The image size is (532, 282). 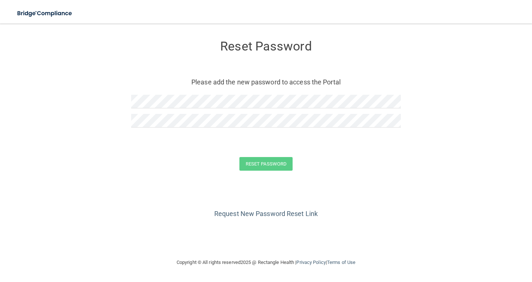 I want to click on a: Privacy Policy, so click(x=311, y=263).